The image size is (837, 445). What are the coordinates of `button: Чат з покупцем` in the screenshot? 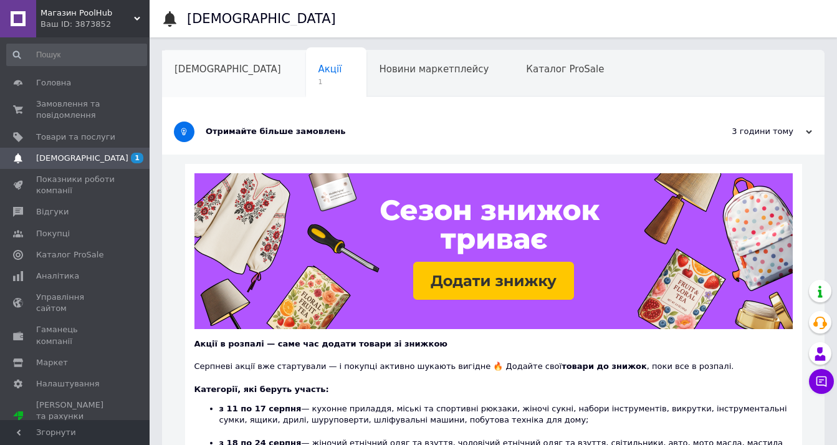 It's located at (822, 382).